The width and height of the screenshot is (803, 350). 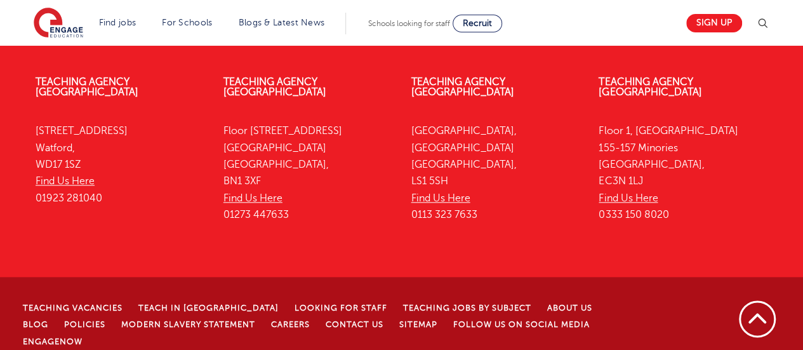 I want to click on span: Schools looking for staff, so click(x=409, y=23).